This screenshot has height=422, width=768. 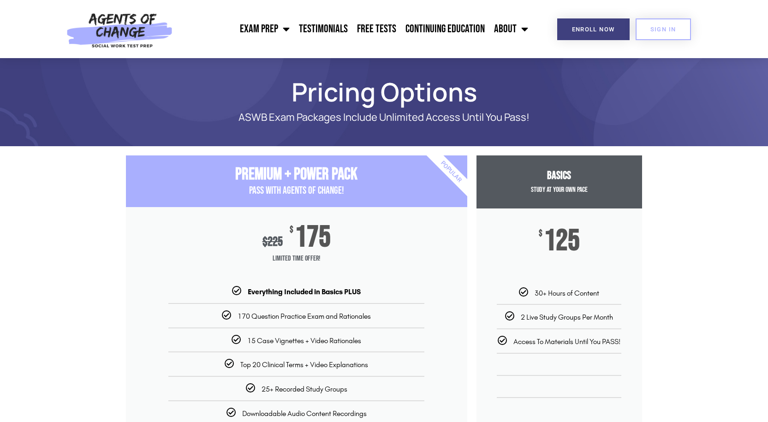 What do you see at coordinates (323, 29) in the screenshot?
I see `a: Testimonials` at bounding box center [323, 29].